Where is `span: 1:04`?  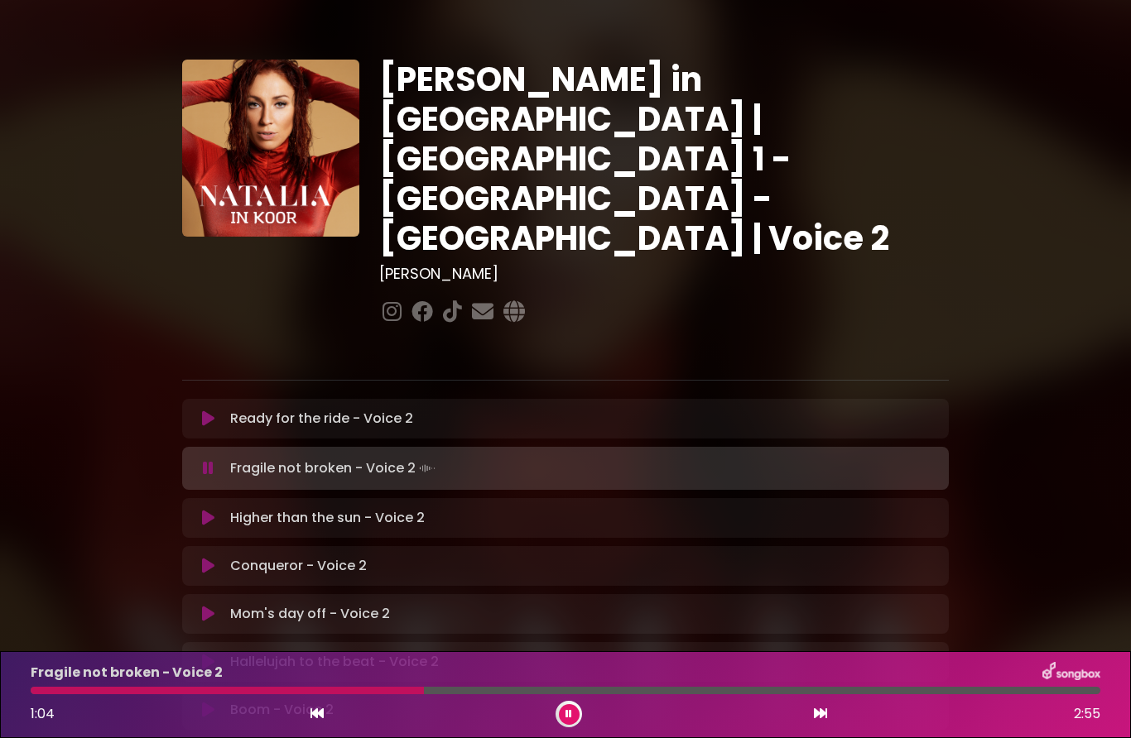 span: 1:04 is located at coordinates (42, 714).